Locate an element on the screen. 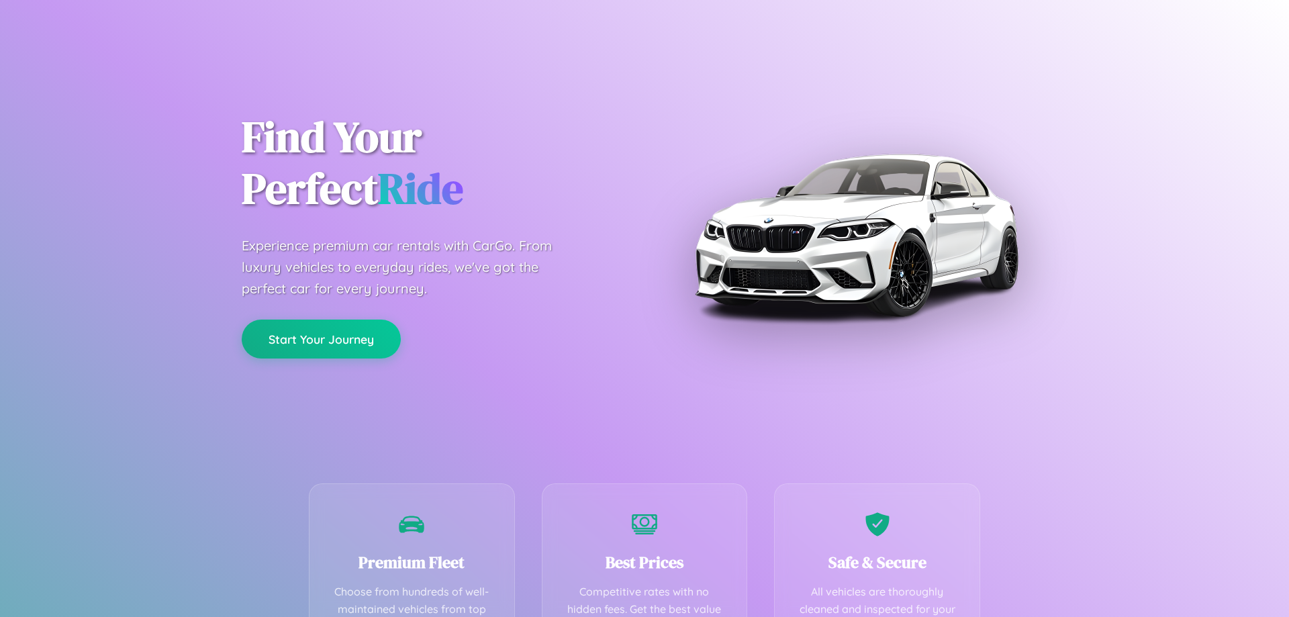 The image size is (1289, 617). button: Start Your Journey is located at coordinates (321, 339).